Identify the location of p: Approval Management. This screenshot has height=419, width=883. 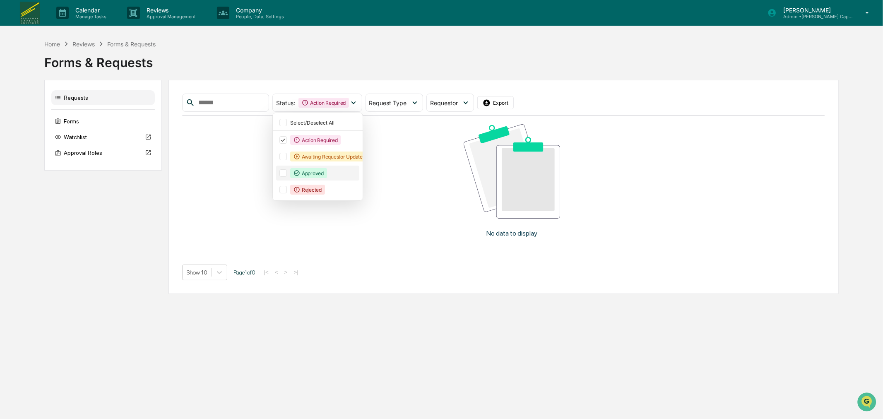
(170, 17).